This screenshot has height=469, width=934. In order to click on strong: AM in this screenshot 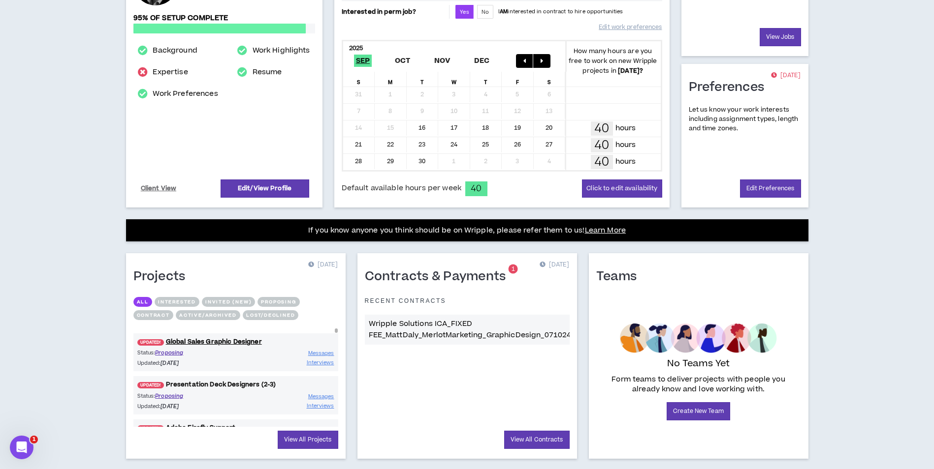, I will do `click(503, 11)`.